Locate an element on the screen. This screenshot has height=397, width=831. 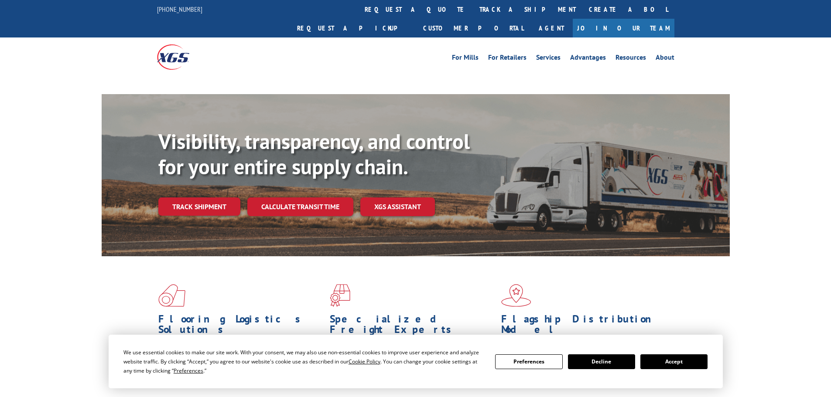
h1: Flagship Distribution Model is located at coordinates (583, 327).